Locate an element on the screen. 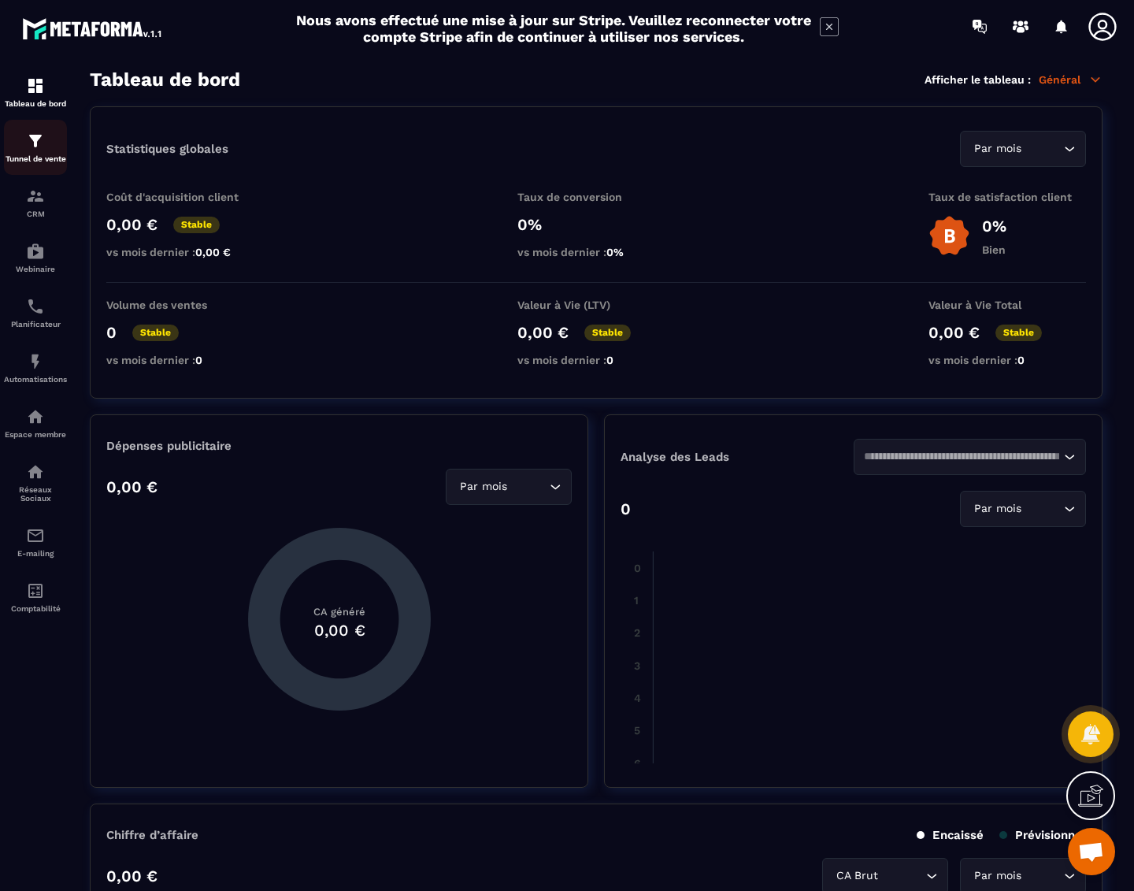 The width and height of the screenshot is (1134, 891). p: Réseaux Sociaux is located at coordinates (35, 494).